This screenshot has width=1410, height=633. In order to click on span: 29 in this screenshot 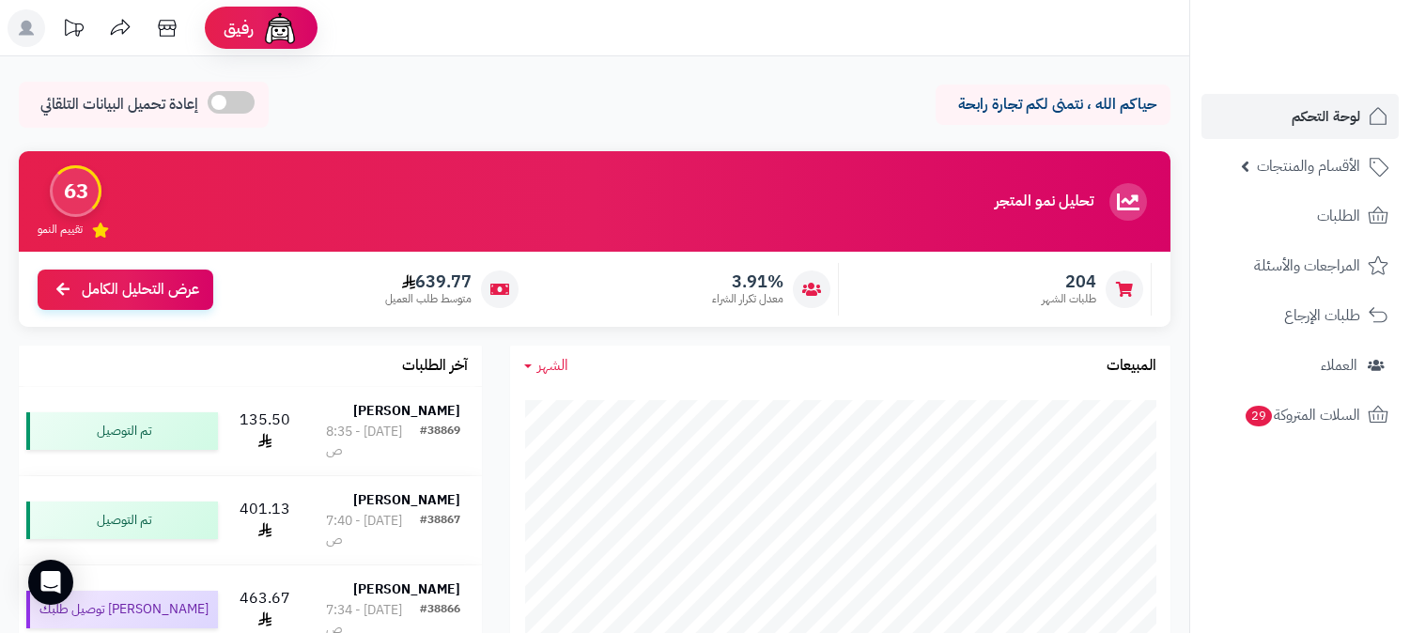, I will do `click(1258, 415)`.